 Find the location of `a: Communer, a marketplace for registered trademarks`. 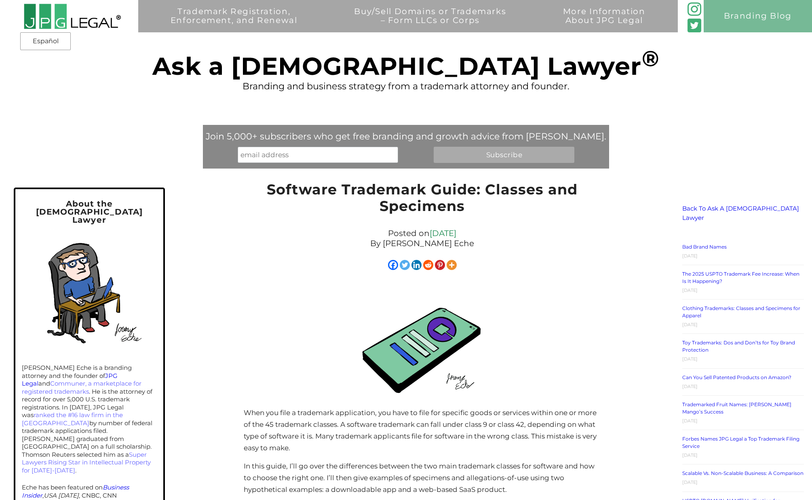

a: Communer, a marketplace for registered trademarks is located at coordinates (82, 387).